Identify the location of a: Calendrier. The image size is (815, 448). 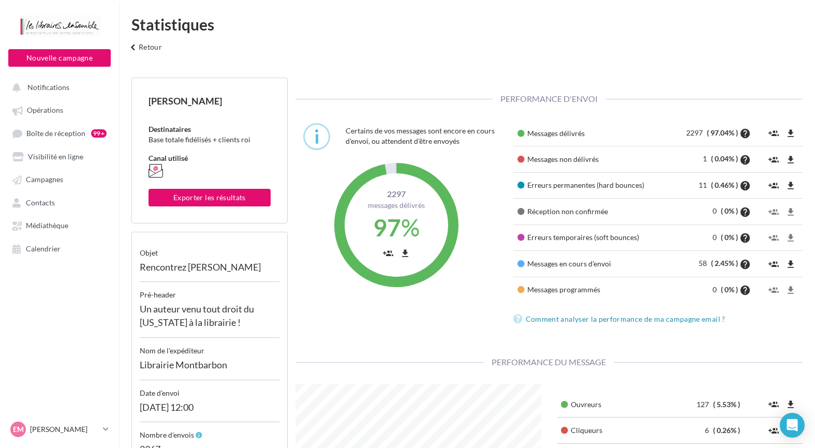
(59, 248).